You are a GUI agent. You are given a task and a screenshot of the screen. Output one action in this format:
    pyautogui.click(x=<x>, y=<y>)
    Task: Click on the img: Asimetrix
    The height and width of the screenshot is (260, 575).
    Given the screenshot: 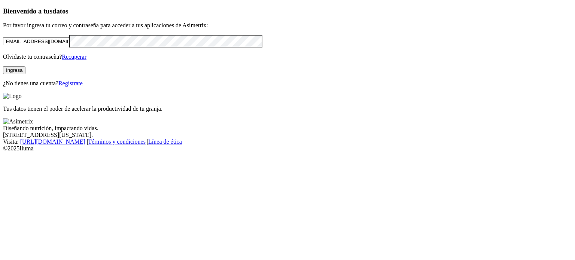 What is the action you would take?
    pyautogui.click(x=18, y=122)
    